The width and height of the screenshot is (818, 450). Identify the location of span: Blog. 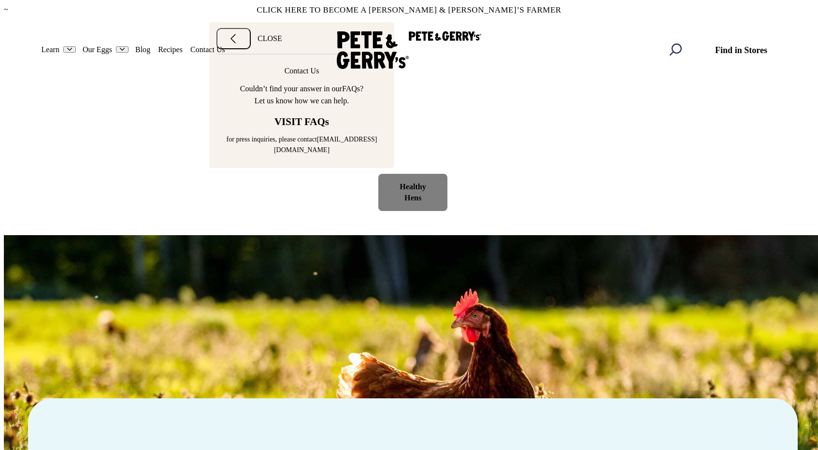
(142, 50).